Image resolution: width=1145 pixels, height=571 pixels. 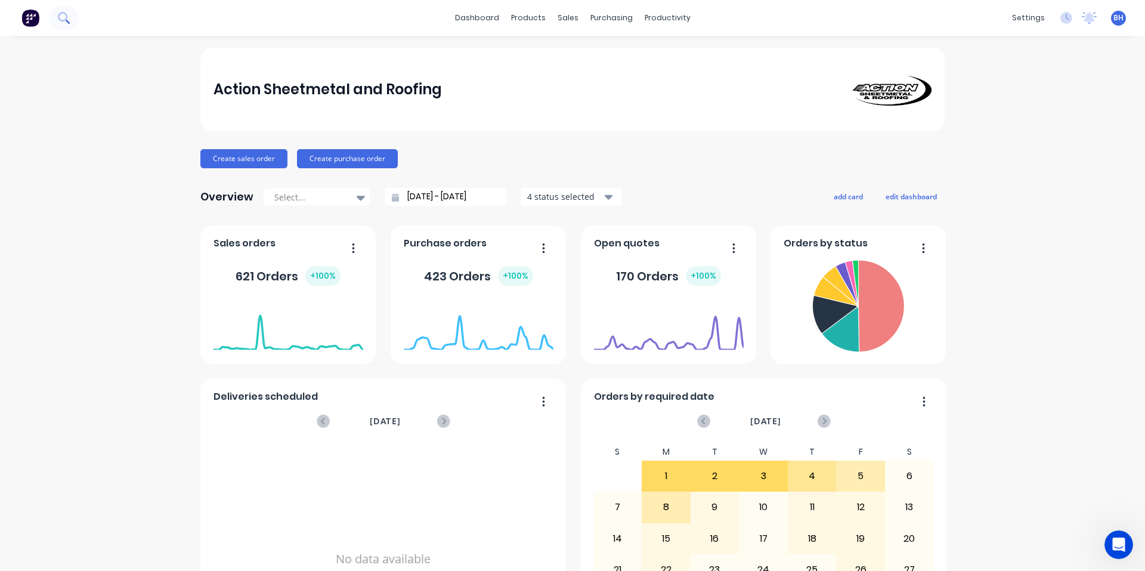 I want to click on div: 5, so click(x=860, y=476).